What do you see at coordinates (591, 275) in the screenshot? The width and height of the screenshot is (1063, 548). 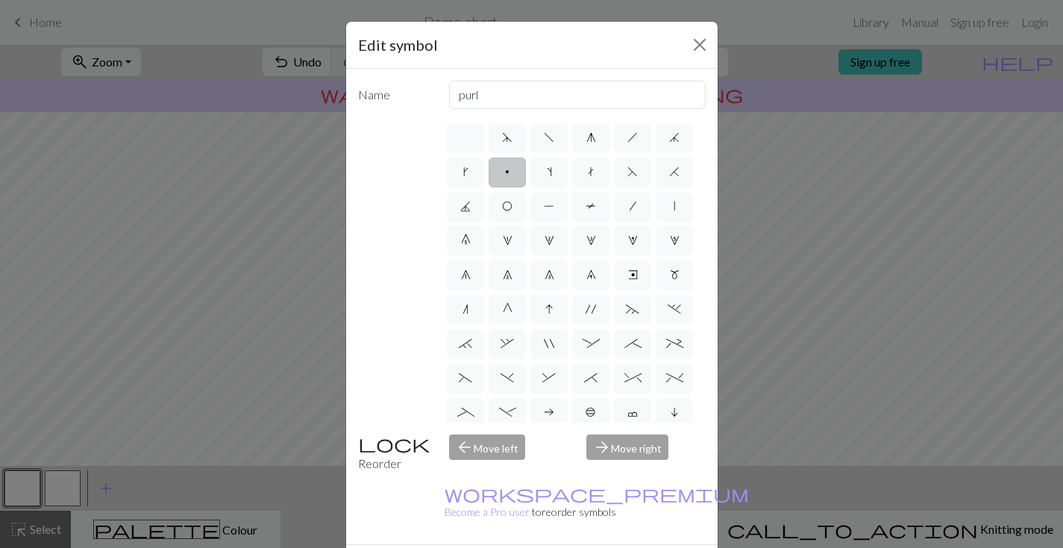 I see `span: 9` at bounding box center [591, 275].